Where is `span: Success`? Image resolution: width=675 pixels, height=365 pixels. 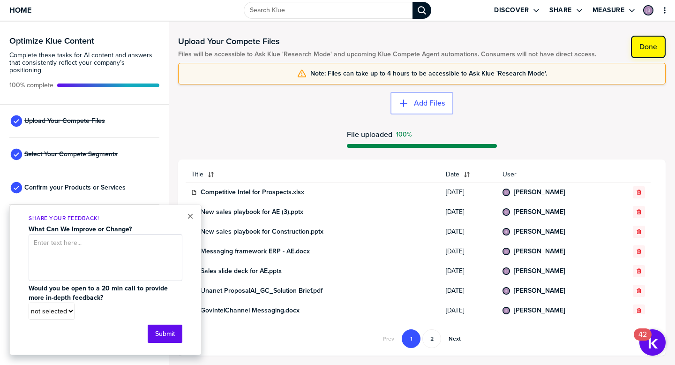
span: Success is located at coordinates (404, 135).